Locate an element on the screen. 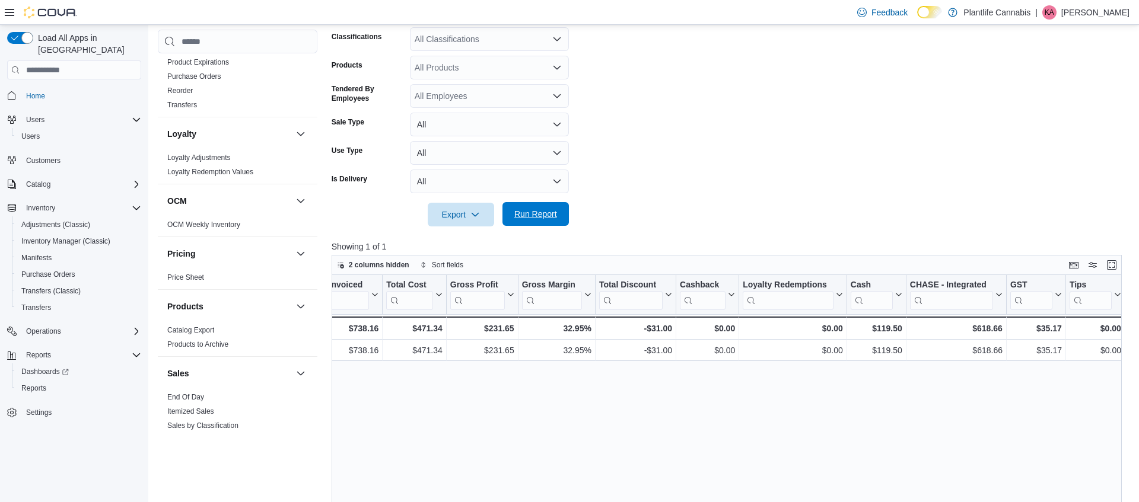 This screenshot has height=502, width=1139. button: Display options is located at coordinates (1092, 265).